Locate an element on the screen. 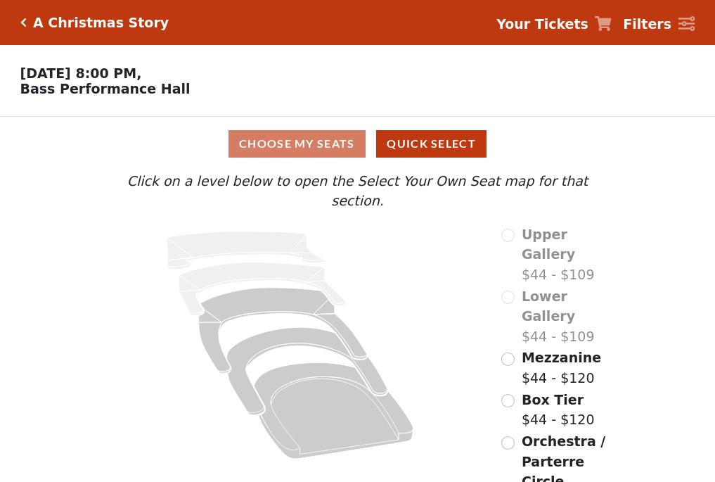 The image size is (715, 482). strong: Filters is located at coordinates (647, 24).